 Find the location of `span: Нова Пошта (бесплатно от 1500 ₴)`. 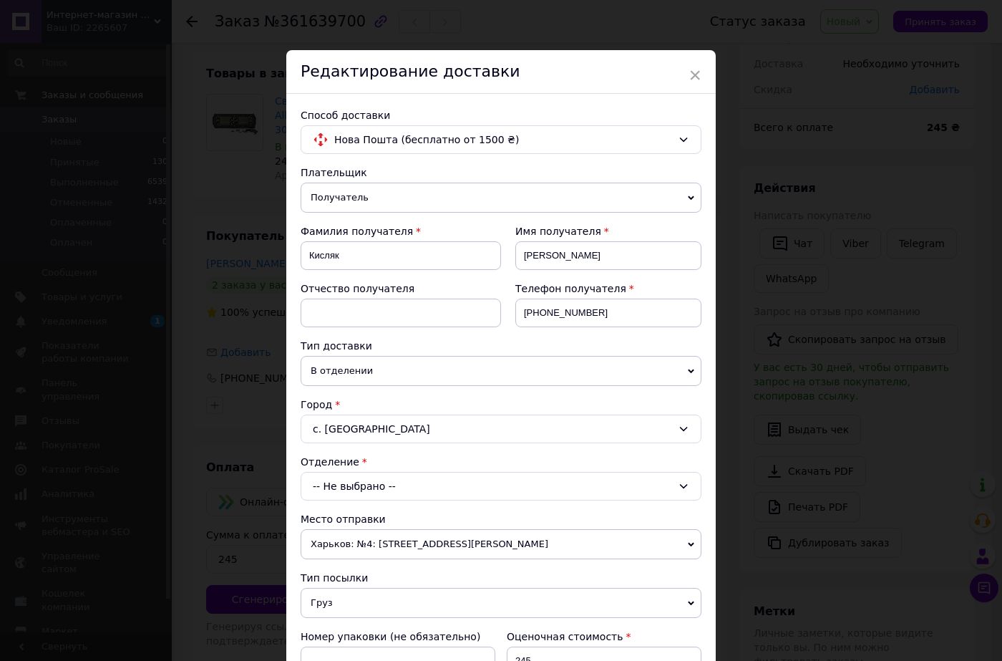

span: Нова Пошта (бесплатно от 1500 ₴) is located at coordinates (503, 140).